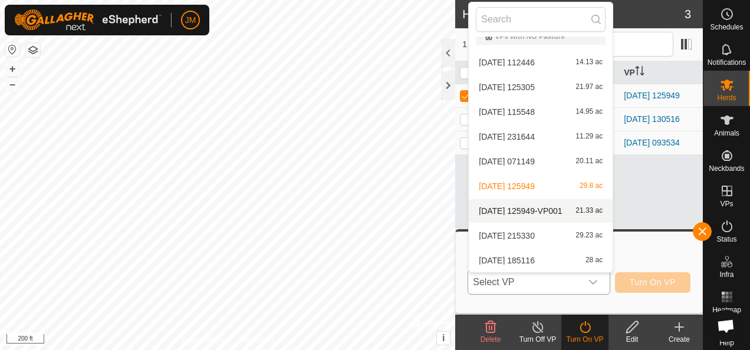  Describe the element at coordinates (573, 14) in the screenshot. I see `h2: Herds` at that location.